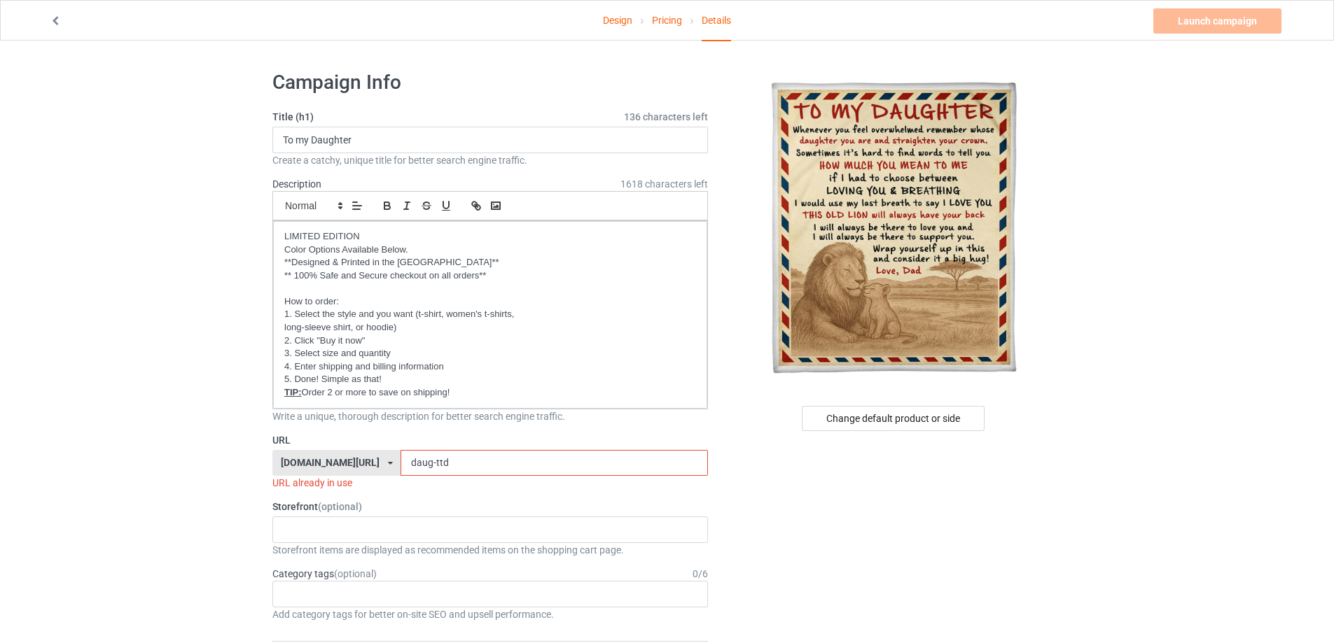  What do you see at coordinates (490, 341) in the screenshot?
I see `p: 2. Click "Buy it now"` at bounding box center [490, 341].